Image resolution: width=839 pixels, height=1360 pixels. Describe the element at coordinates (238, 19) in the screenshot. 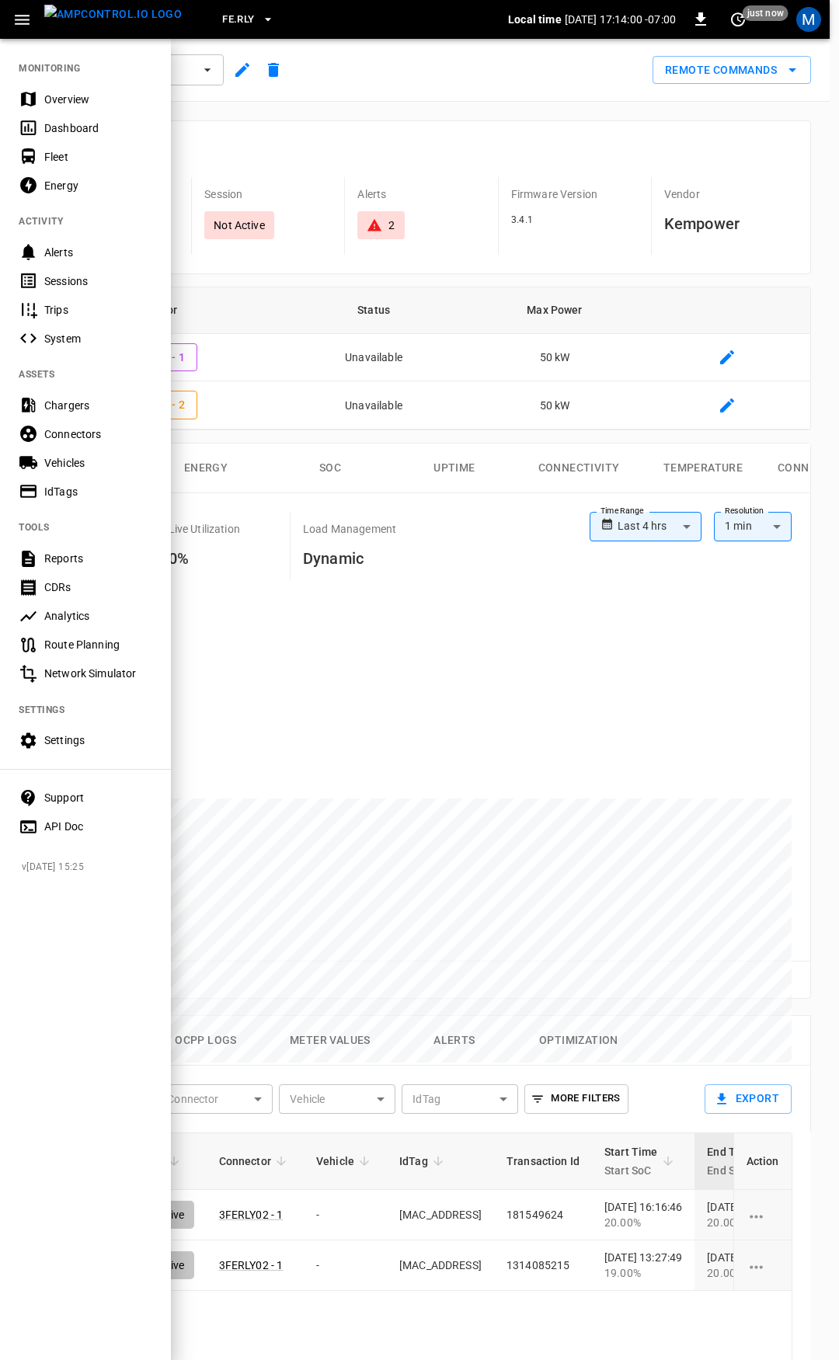

I see `span: FE.RLY` at that location.